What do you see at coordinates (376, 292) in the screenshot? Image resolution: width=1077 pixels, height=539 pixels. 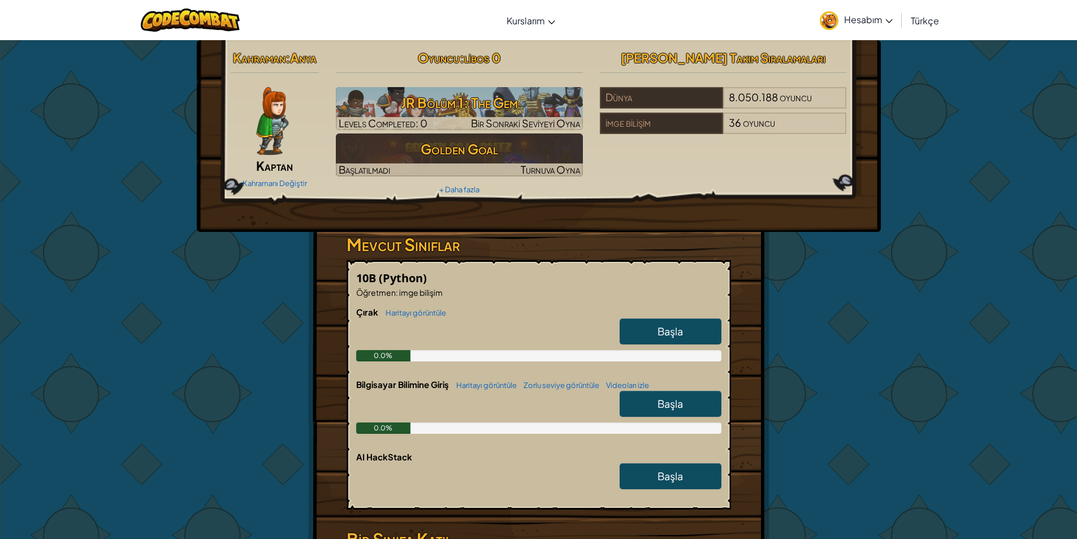 I see `span: Öğretmen` at bounding box center [376, 292].